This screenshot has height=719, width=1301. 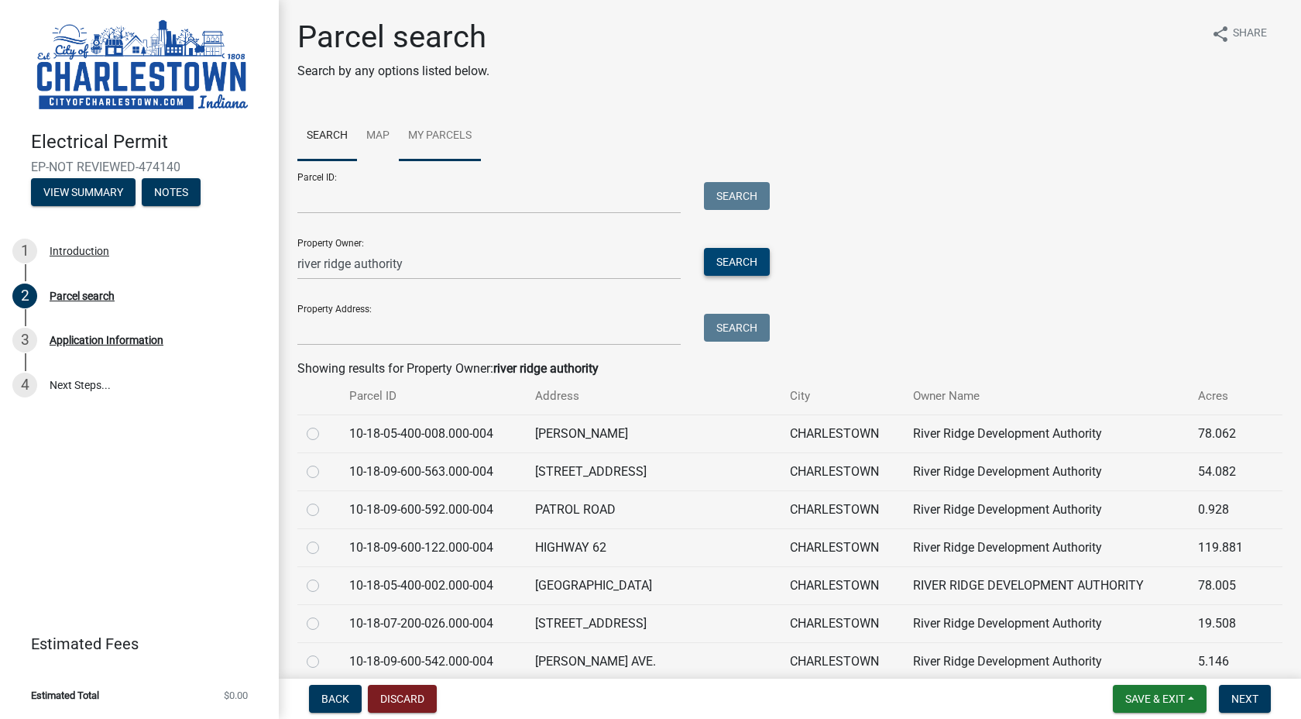 I want to click on a: Map, so click(x=378, y=136).